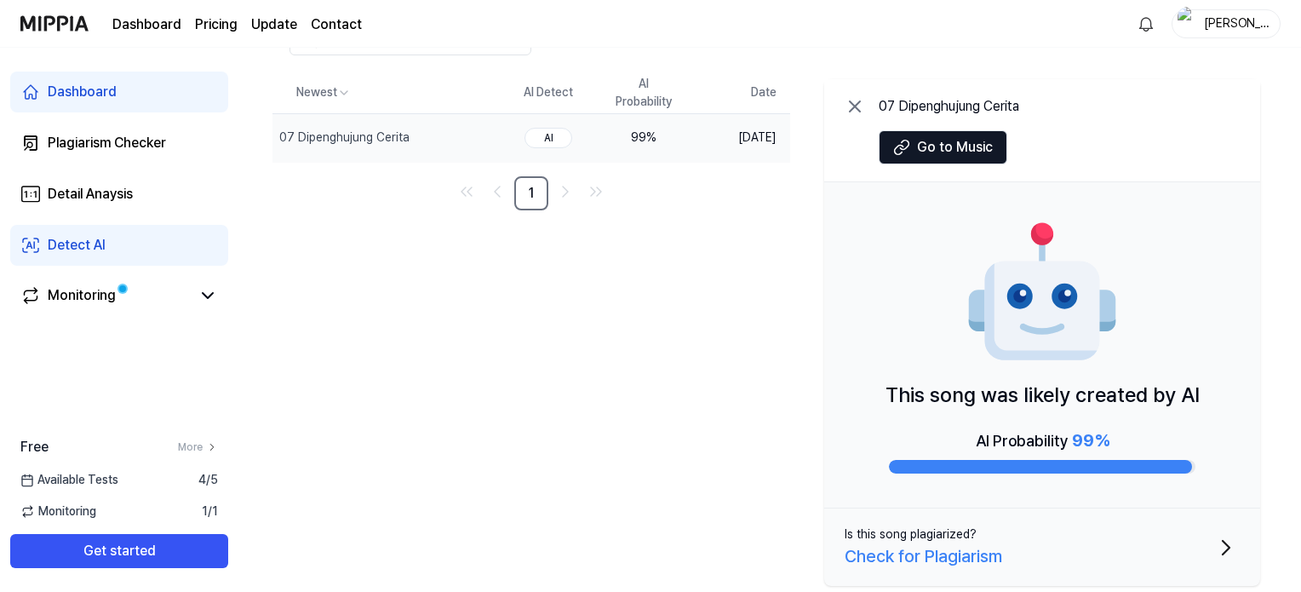 This screenshot has width=1301, height=592. What do you see at coordinates (497, 192) in the screenshot?
I see `a: Go to previous page` at bounding box center [497, 192].